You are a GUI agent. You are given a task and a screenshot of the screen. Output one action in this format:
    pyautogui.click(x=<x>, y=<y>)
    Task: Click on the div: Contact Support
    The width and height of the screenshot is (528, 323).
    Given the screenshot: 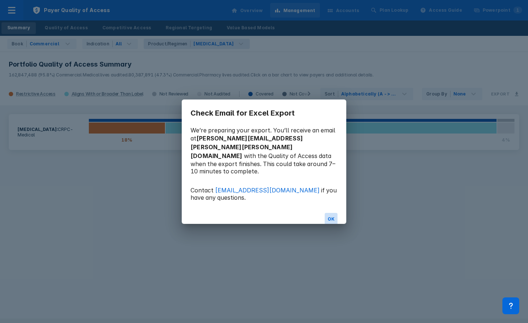 What is the action you would take?
    pyautogui.click(x=511, y=306)
    